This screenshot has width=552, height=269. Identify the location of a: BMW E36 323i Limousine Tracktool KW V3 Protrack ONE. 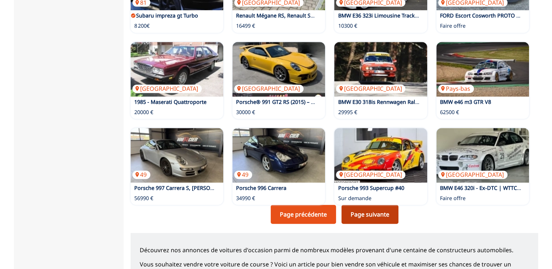
(407, 15).